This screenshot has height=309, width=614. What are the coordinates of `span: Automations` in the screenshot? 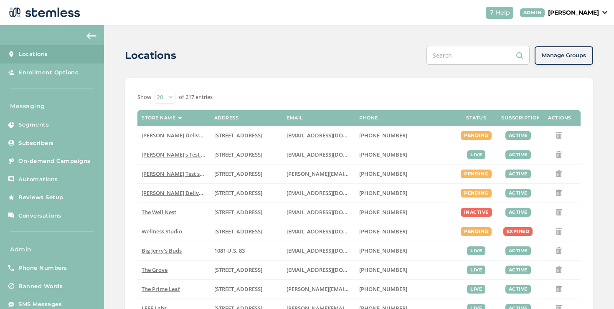 It's located at (38, 180).